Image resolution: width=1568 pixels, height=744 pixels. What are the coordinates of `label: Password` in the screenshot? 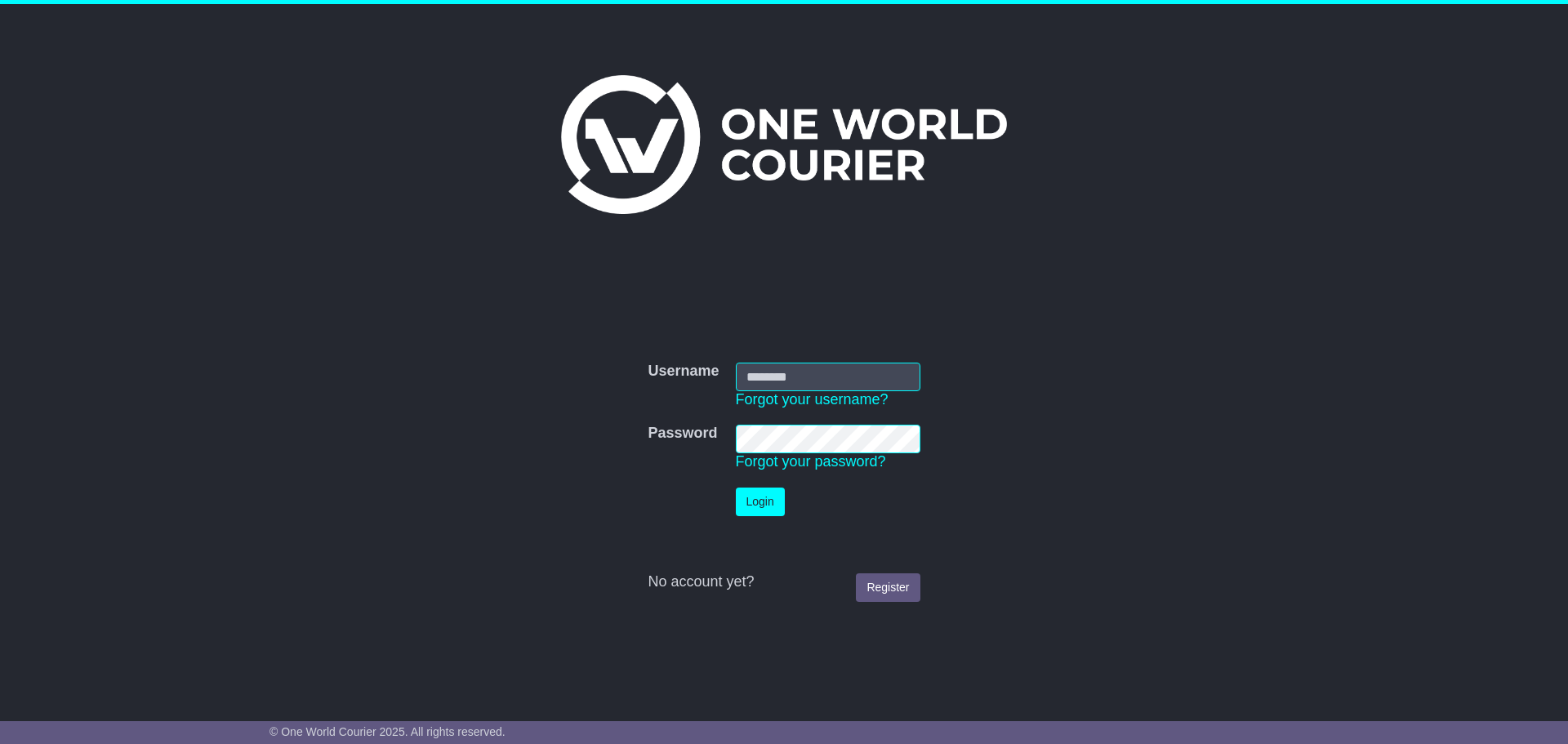 It's located at (682, 434).